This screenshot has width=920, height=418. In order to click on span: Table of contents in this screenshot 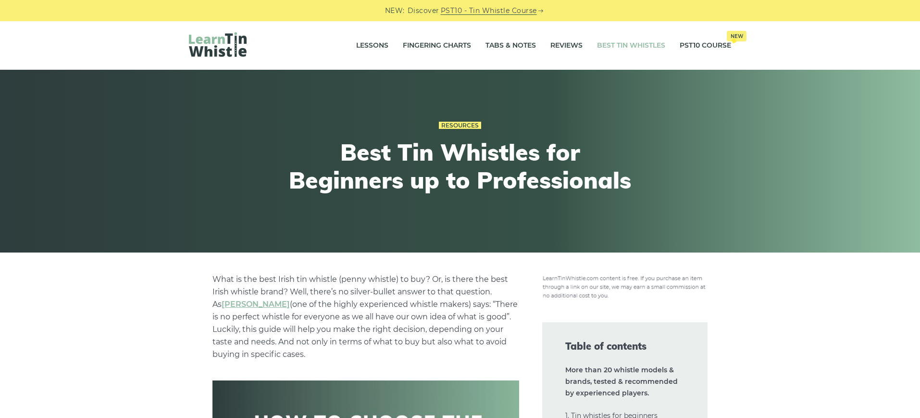, I will do `click(625, 346)`.